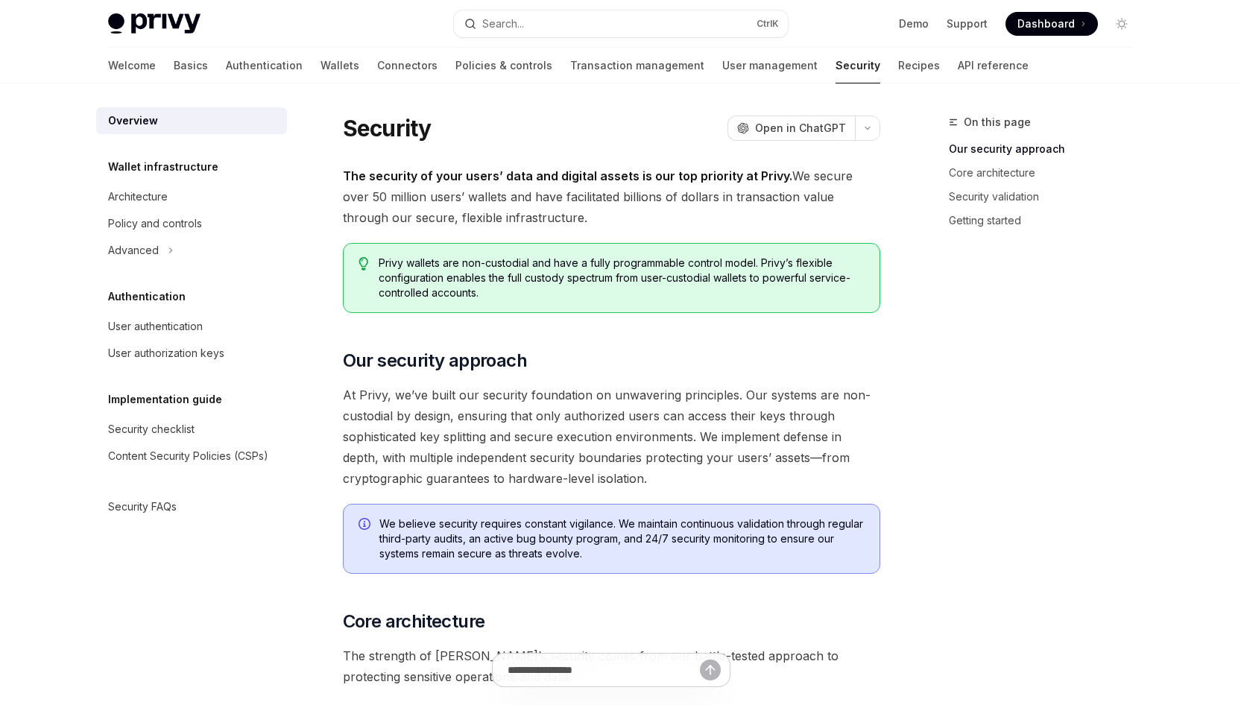 This screenshot has height=705, width=1241. What do you see at coordinates (133, 121) in the screenshot?
I see `div: Overview` at bounding box center [133, 121].